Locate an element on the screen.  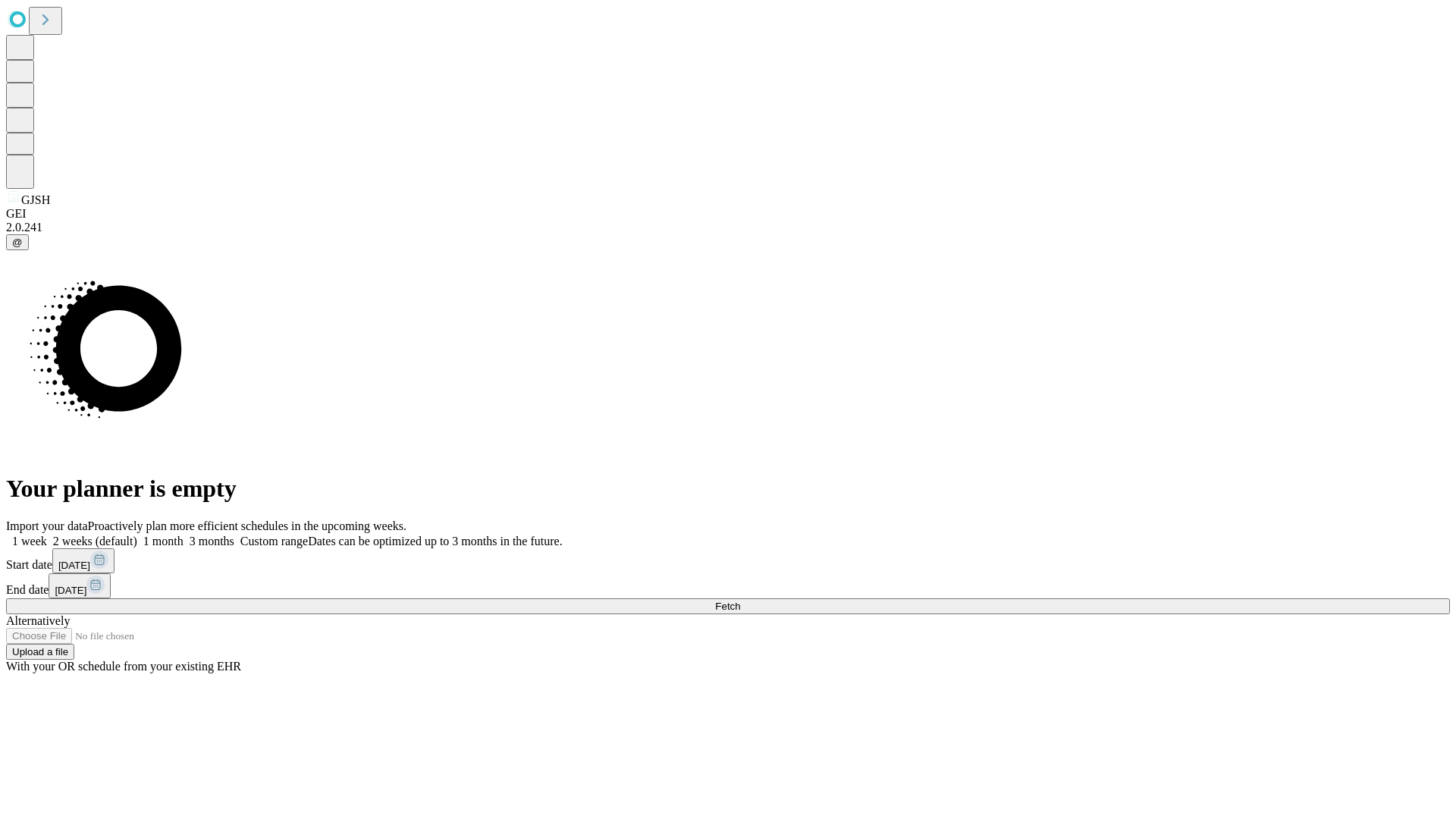
div: End date is located at coordinates (728, 585).